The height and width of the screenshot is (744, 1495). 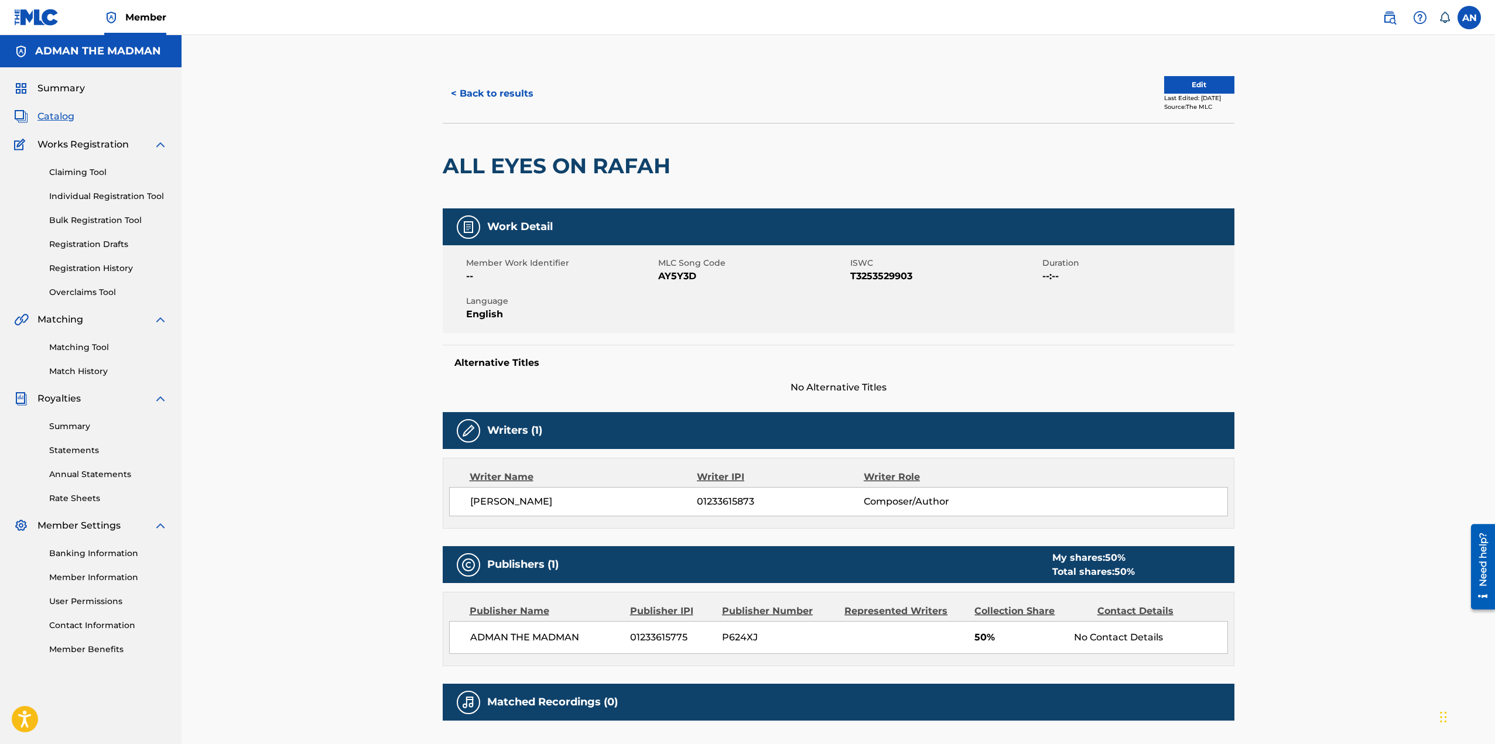 I want to click on a: Registration Drafts, so click(x=108, y=244).